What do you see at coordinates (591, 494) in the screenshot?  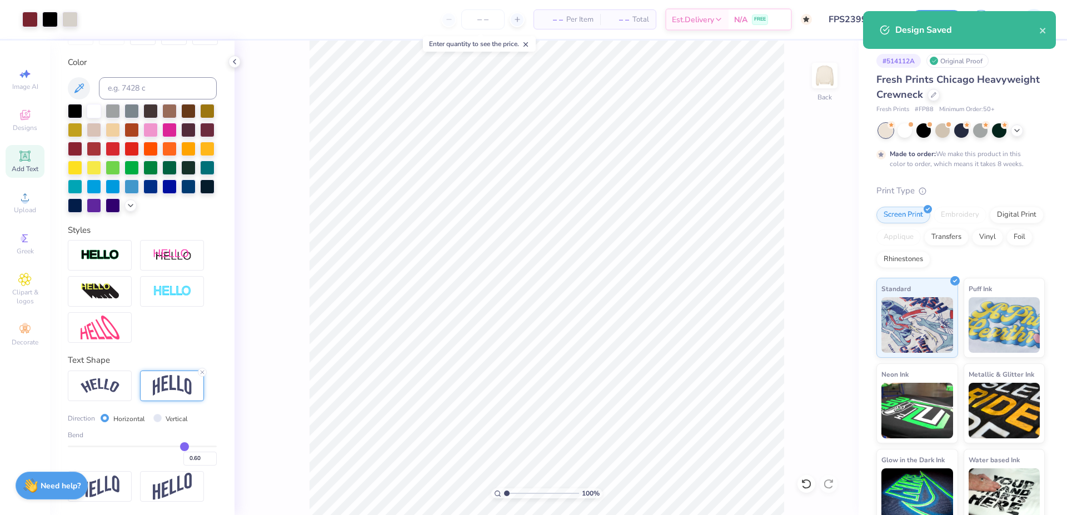 I see `span: 100 %` at bounding box center [591, 494].